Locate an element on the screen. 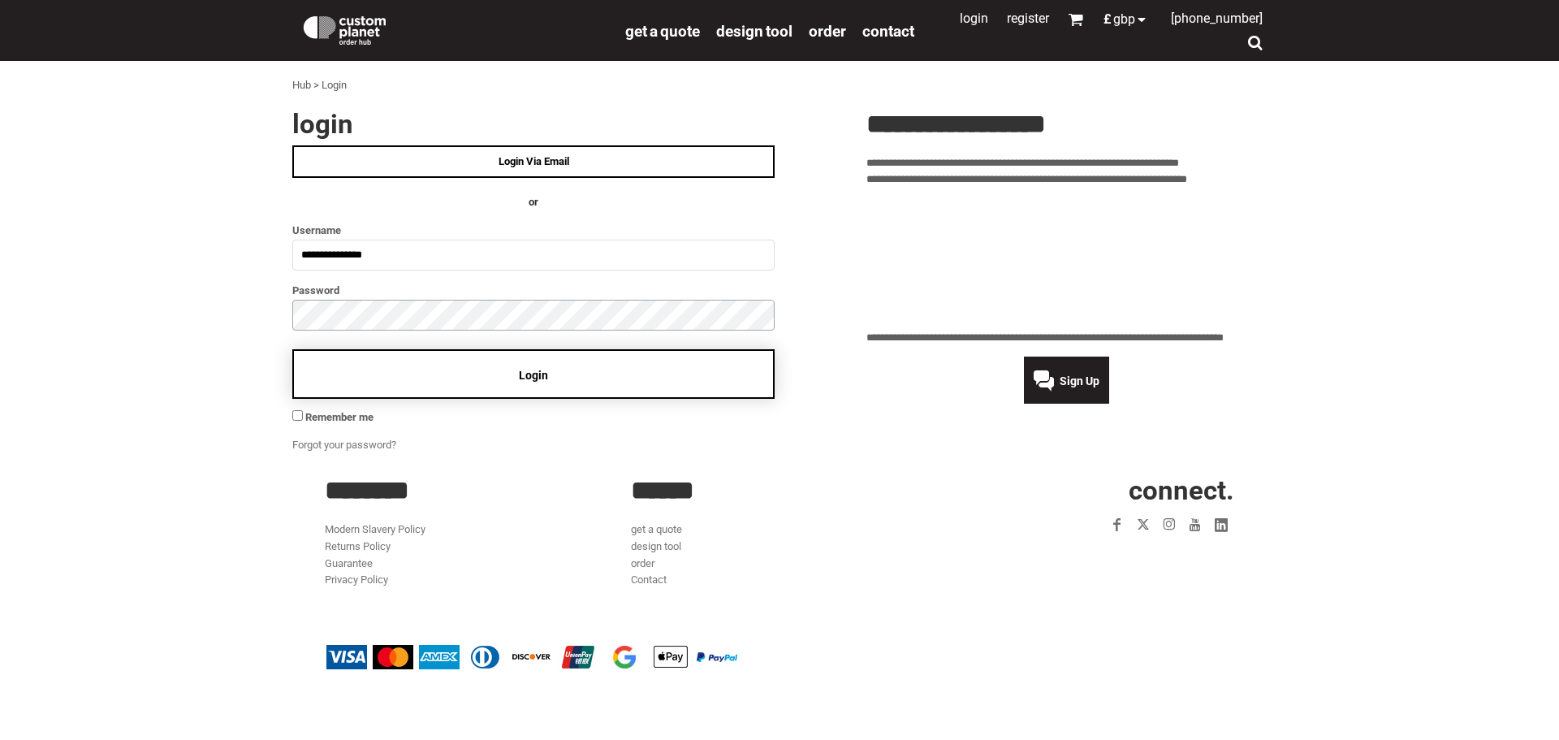  h2: Login is located at coordinates (533, 123).